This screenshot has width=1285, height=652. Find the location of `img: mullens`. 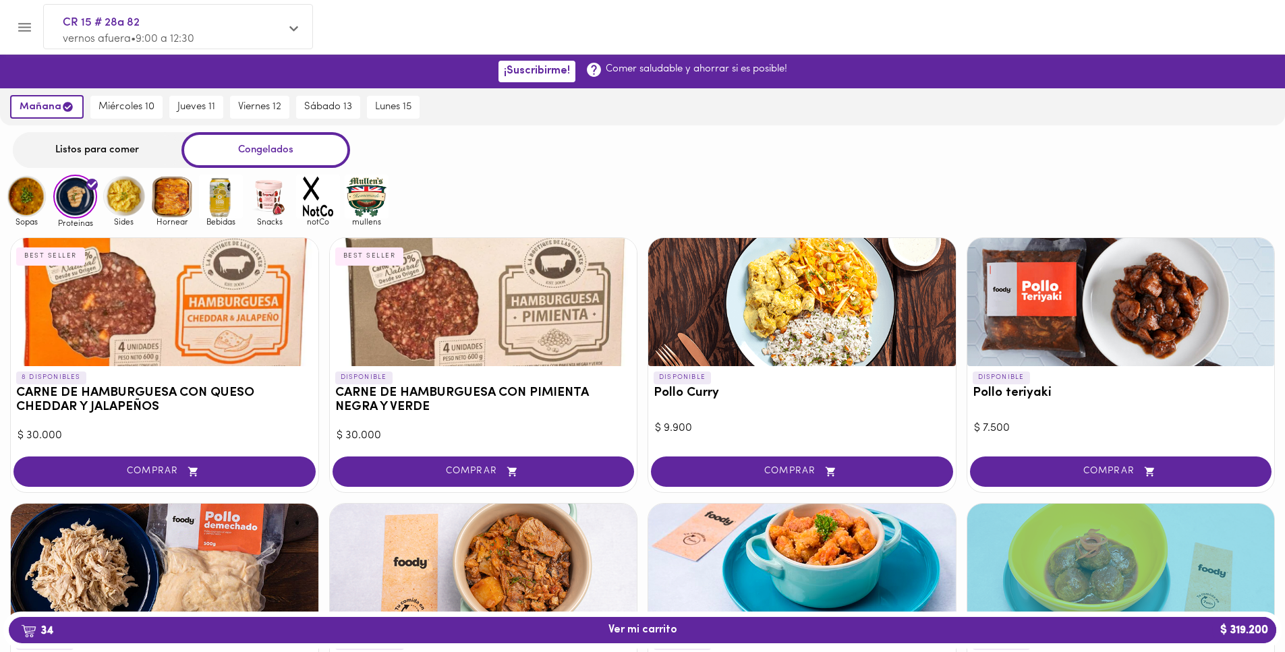

img: mullens is located at coordinates (366, 196).